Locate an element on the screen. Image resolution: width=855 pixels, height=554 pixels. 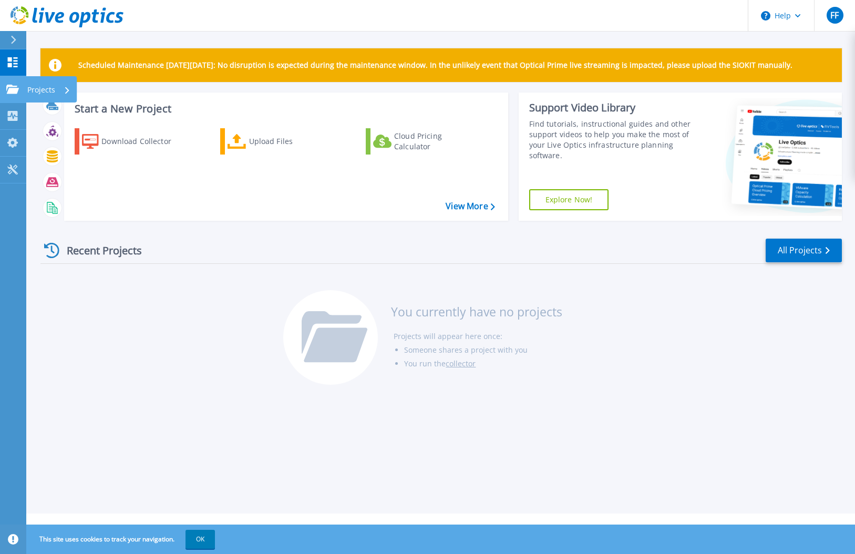
span: This site uses cookies to track your navigation. is located at coordinates (122, 539).